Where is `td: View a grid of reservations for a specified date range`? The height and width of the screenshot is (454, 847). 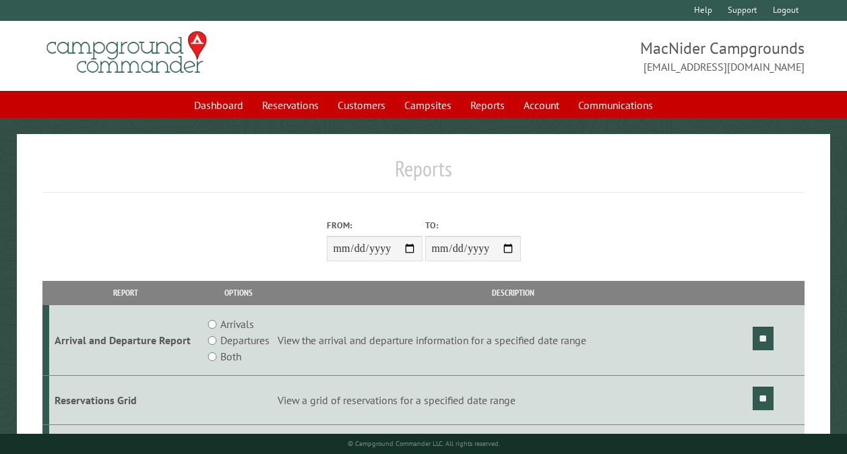
td: View a grid of reservations for a specified date range is located at coordinates (513, 400).